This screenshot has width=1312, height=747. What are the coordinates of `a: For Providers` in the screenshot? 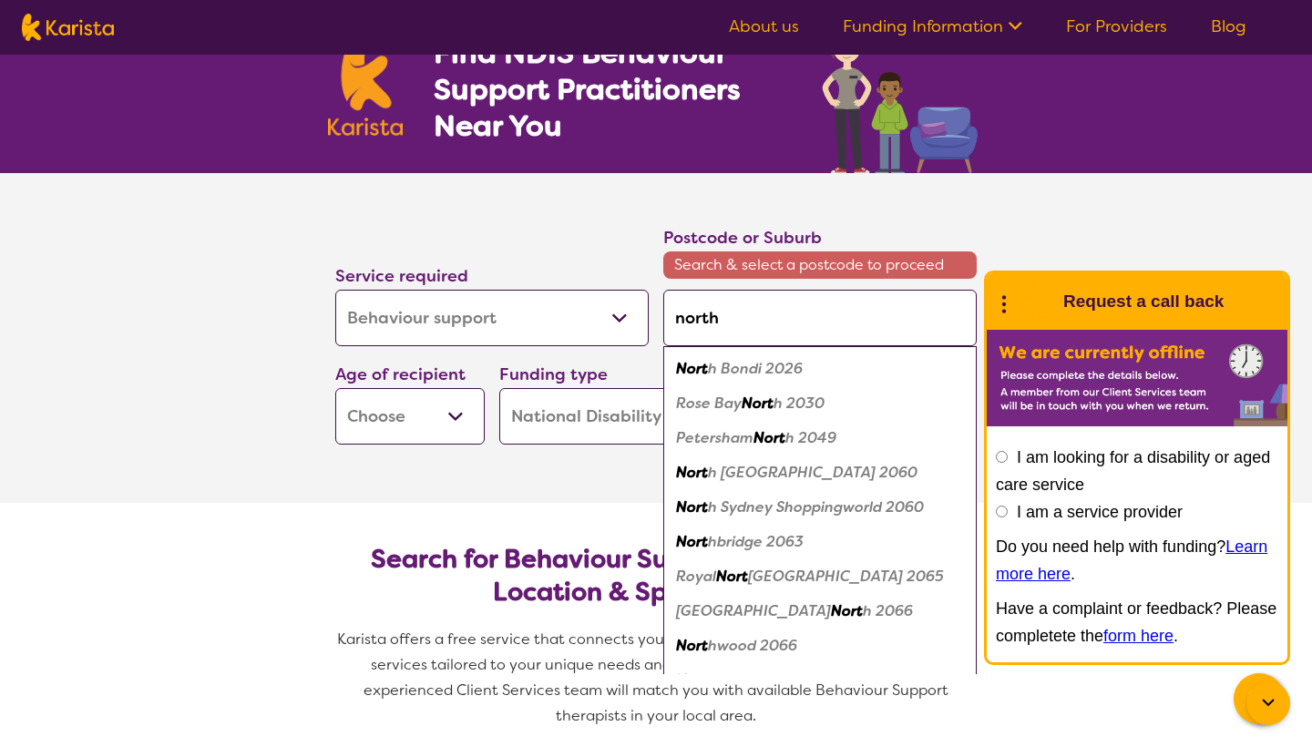 It's located at (1116, 26).